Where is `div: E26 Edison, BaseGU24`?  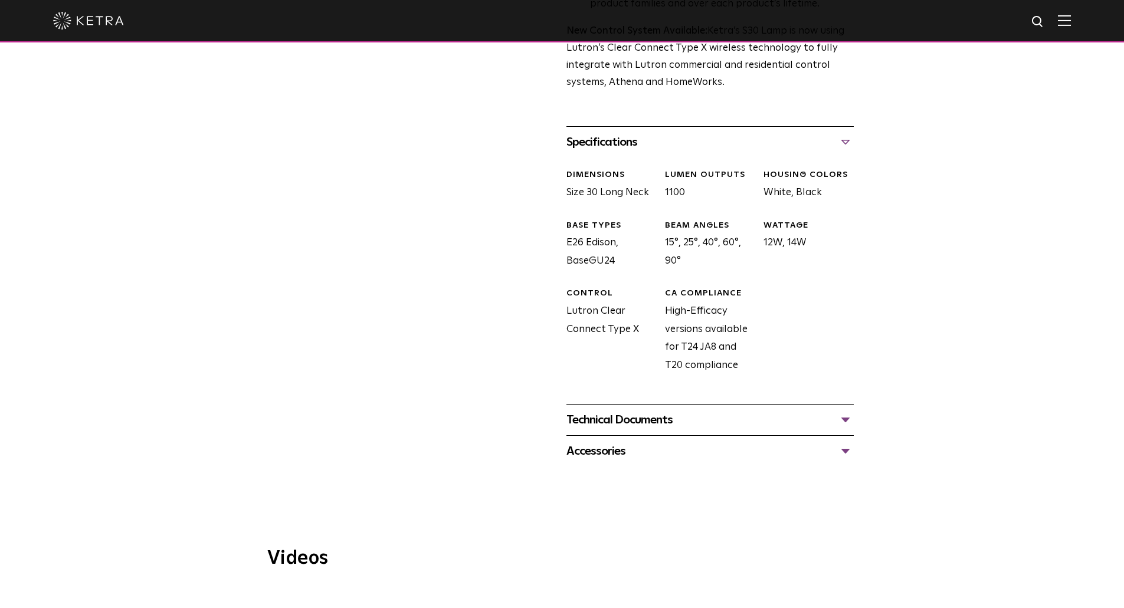
div: E26 Edison, BaseGU24 is located at coordinates (606, 245).